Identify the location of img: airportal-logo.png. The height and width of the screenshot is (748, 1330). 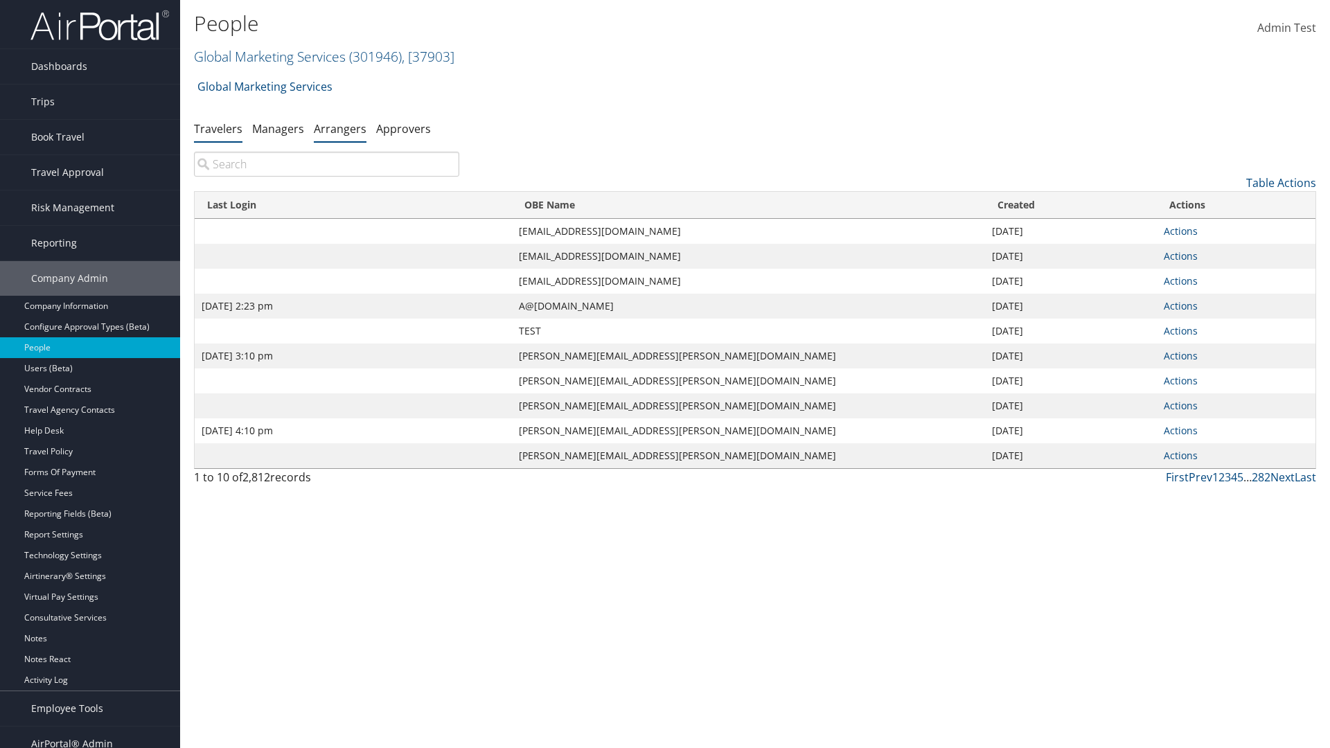
(100, 25).